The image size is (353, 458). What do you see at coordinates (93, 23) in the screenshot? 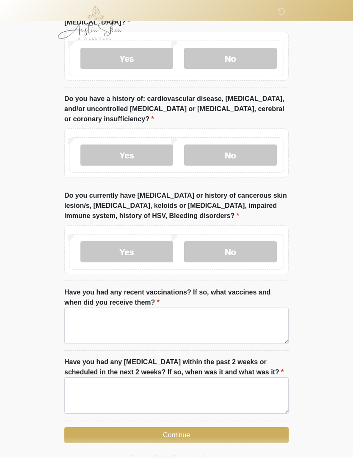
I see `img: Austin Skin & Wellness Logo` at bounding box center [93, 23].